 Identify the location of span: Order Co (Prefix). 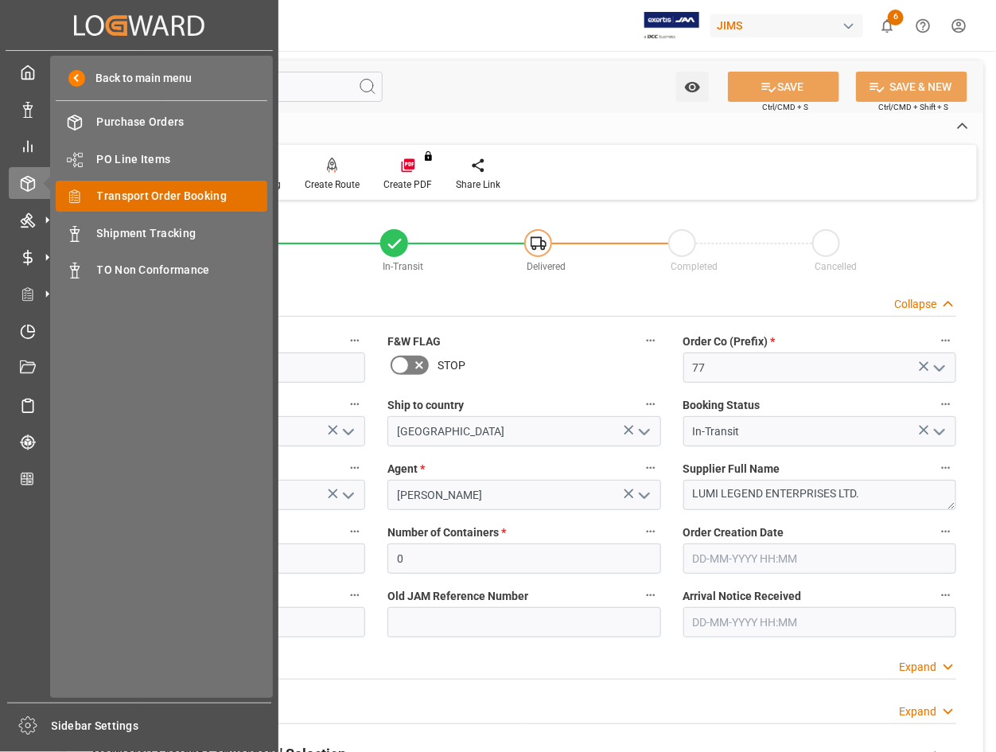
(730, 341).